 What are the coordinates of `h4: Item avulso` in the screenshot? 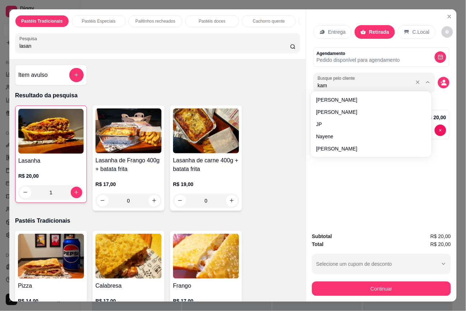 It's located at (33, 75).